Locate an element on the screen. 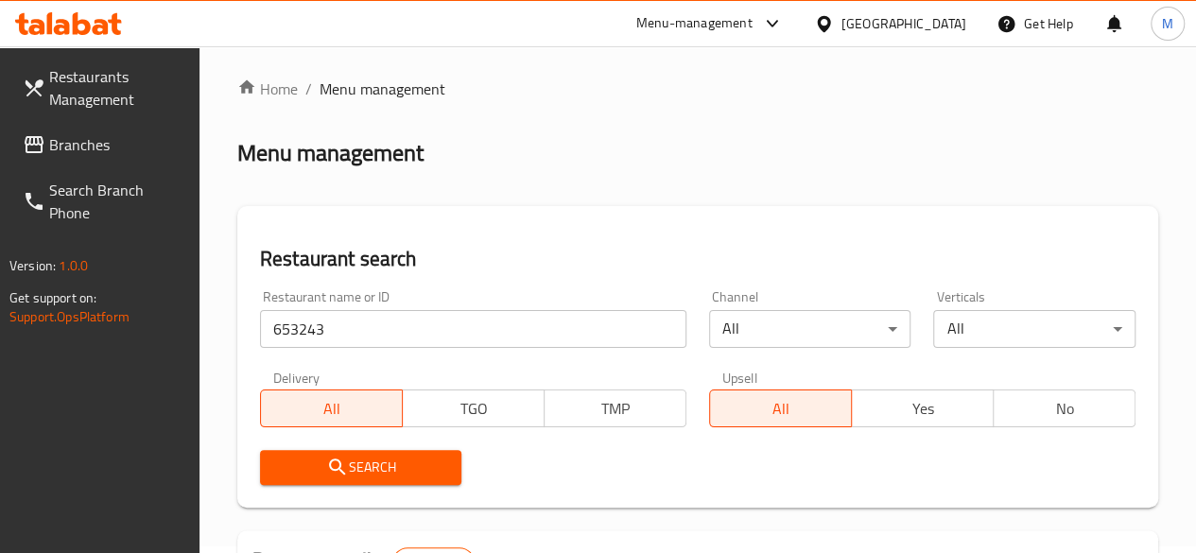  span: Restaurants Management is located at coordinates (116, 88).